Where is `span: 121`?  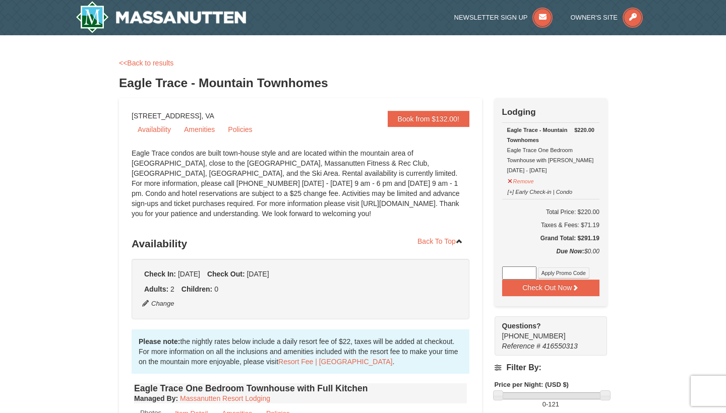
span: 121 is located at coordinates (554, 404).